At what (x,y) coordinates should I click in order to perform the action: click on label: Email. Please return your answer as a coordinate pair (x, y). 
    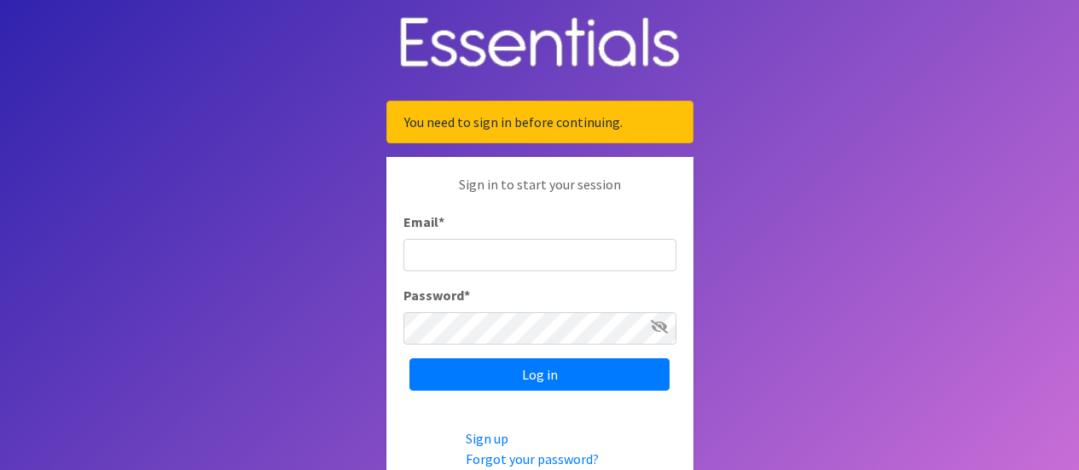
    Looking at the image, I should click on (424, 222).